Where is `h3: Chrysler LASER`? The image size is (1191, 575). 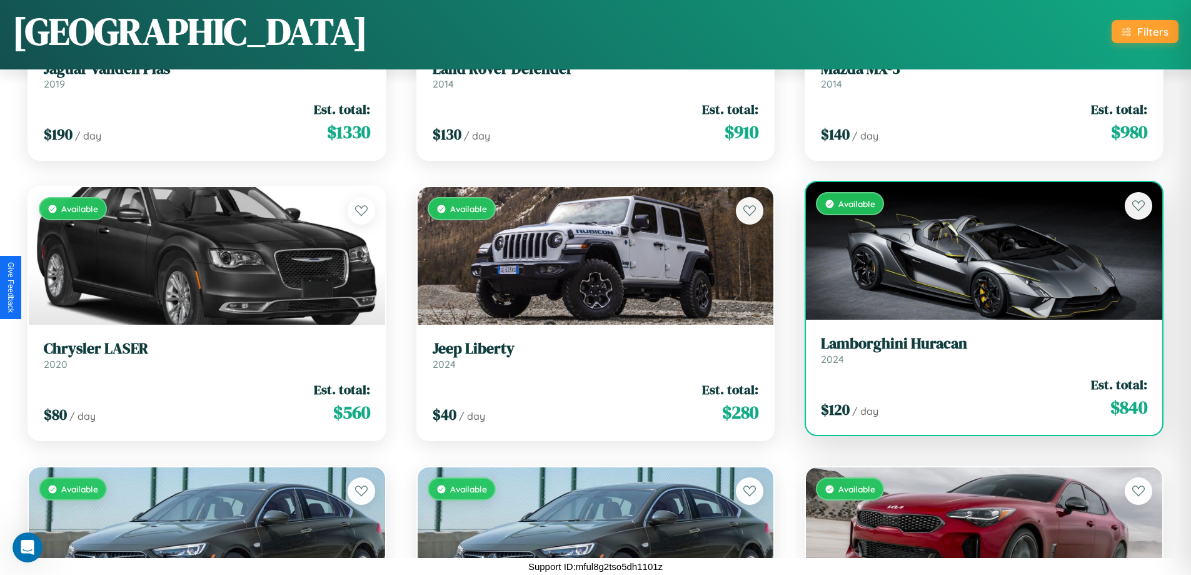 h3: Chrysler LASER is located at coordinates (207, 348).